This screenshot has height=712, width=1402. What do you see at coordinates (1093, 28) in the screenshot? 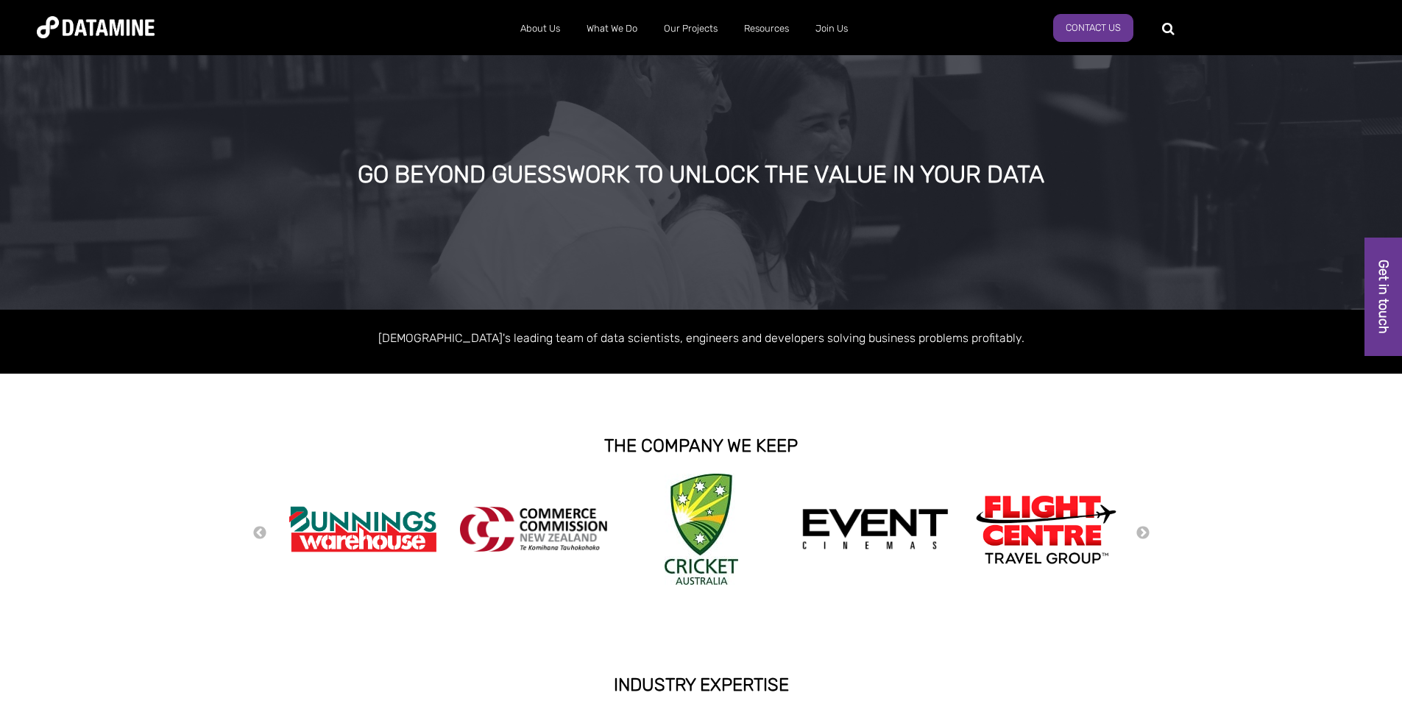
I see `a: Contact Us` at bounding box center [1093, 28].